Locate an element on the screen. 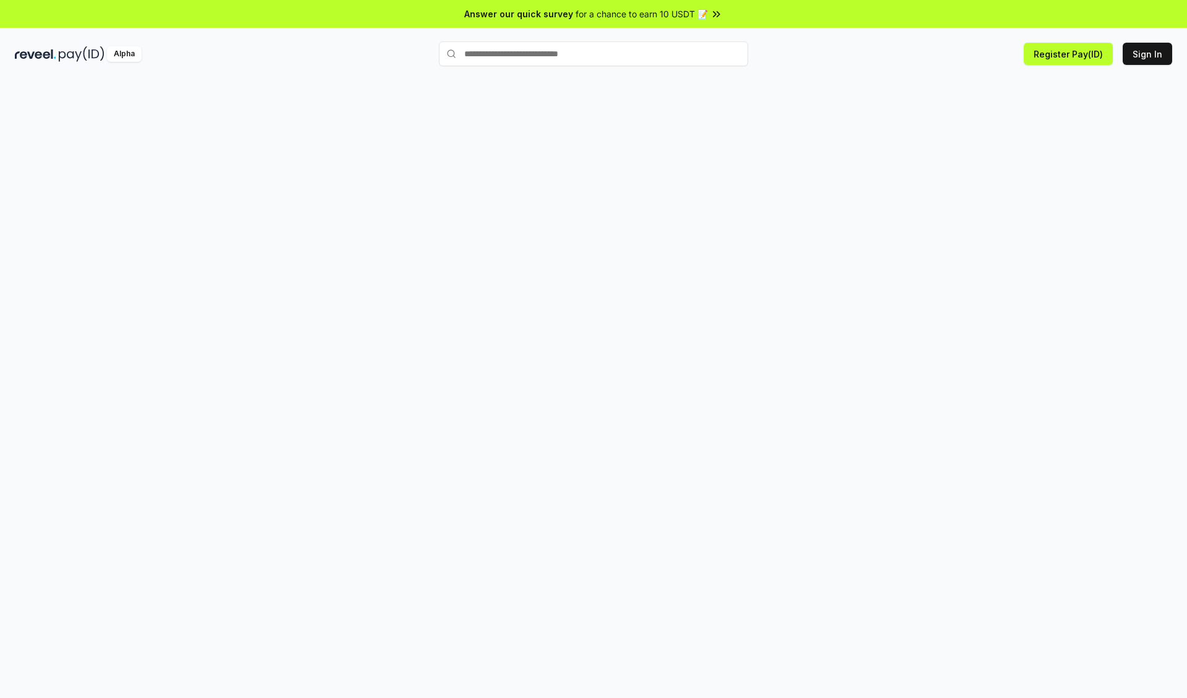  button: Register Pay(ID) is located at coordinates (1068, 54).